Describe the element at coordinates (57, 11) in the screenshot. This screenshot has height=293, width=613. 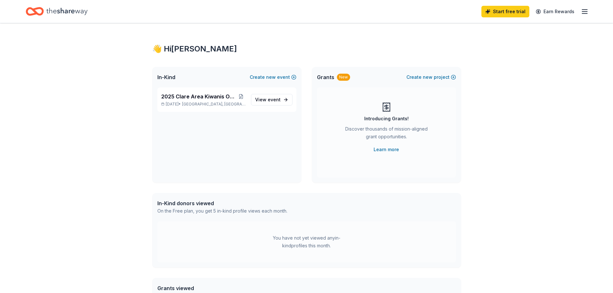
I see `a: Home` at that location.